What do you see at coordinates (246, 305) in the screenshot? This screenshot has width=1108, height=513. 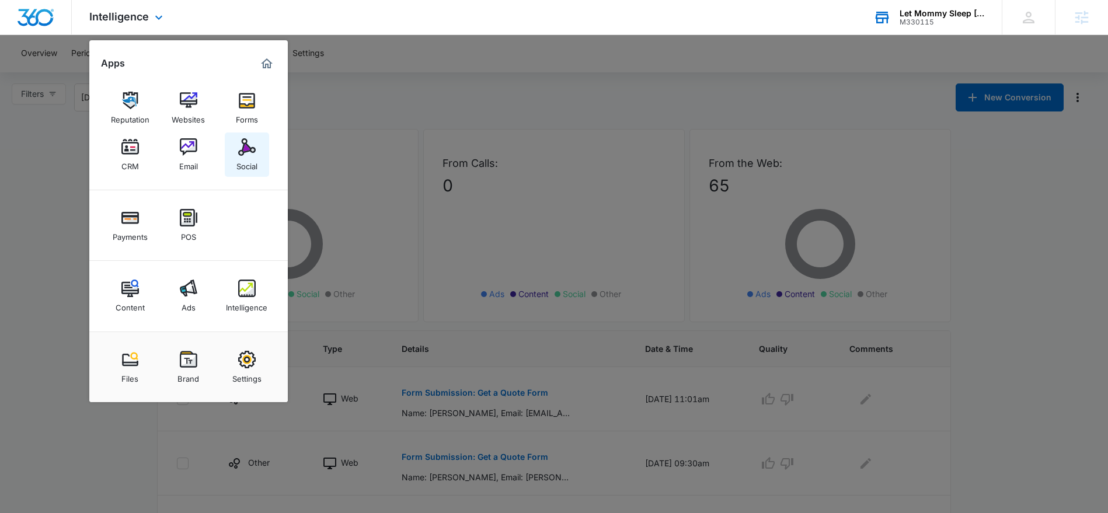 I see `div: Intelligence` at bounding box center [246, 305].